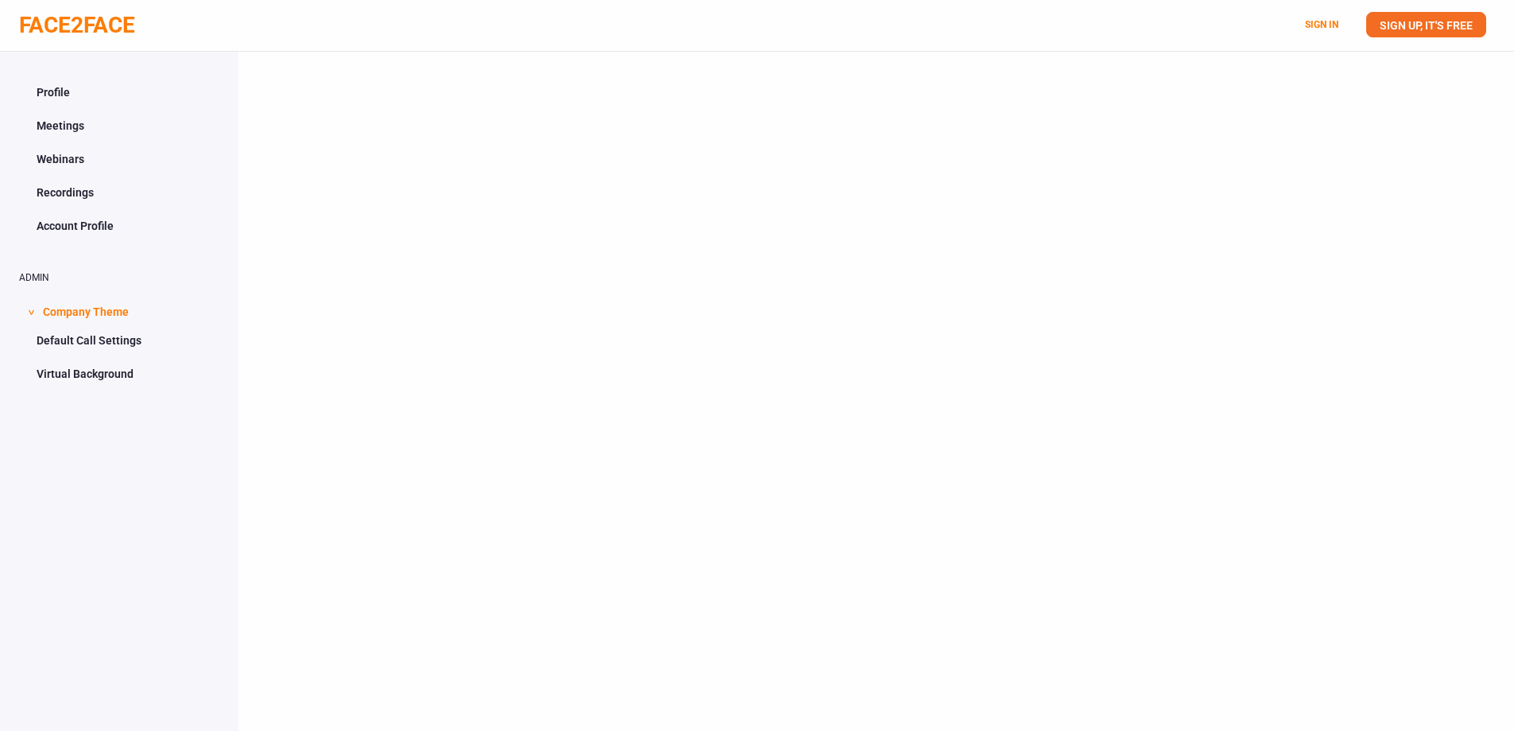 Image resolution: width=1514 pixels, height=731 pixels. What do you see at coordinates (119, 374) in the screenshot?
I see `a: Virtual Background` at bounding box center [119, 374].